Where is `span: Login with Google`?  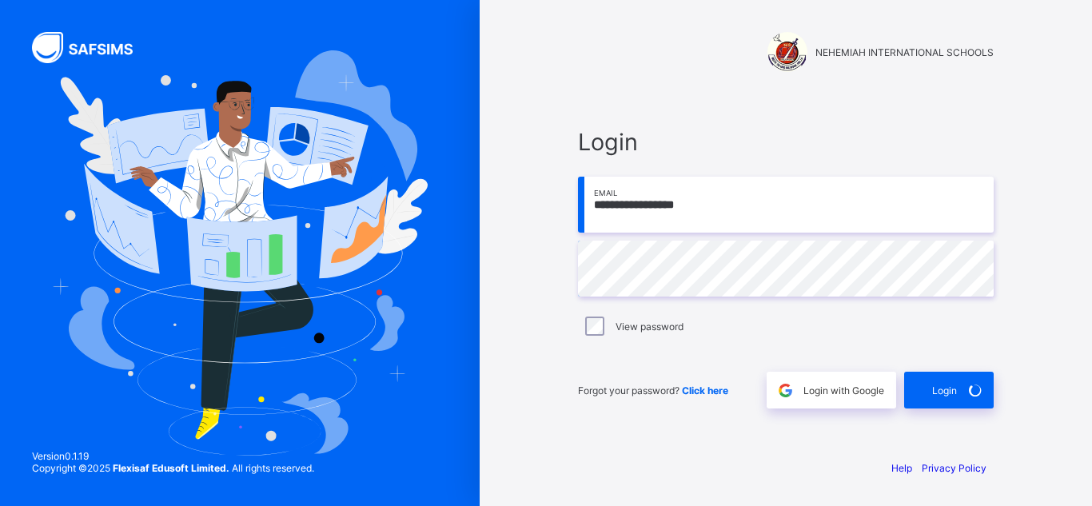
span: Login with Google is located at coordinates (843, 390).